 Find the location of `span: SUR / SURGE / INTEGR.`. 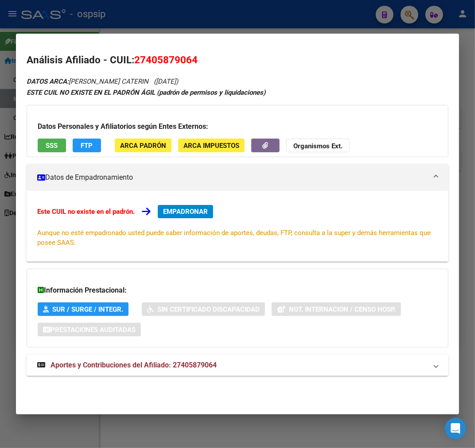

span: SUR / SURGE / INTEGR. is located at coordinates (88, 310).